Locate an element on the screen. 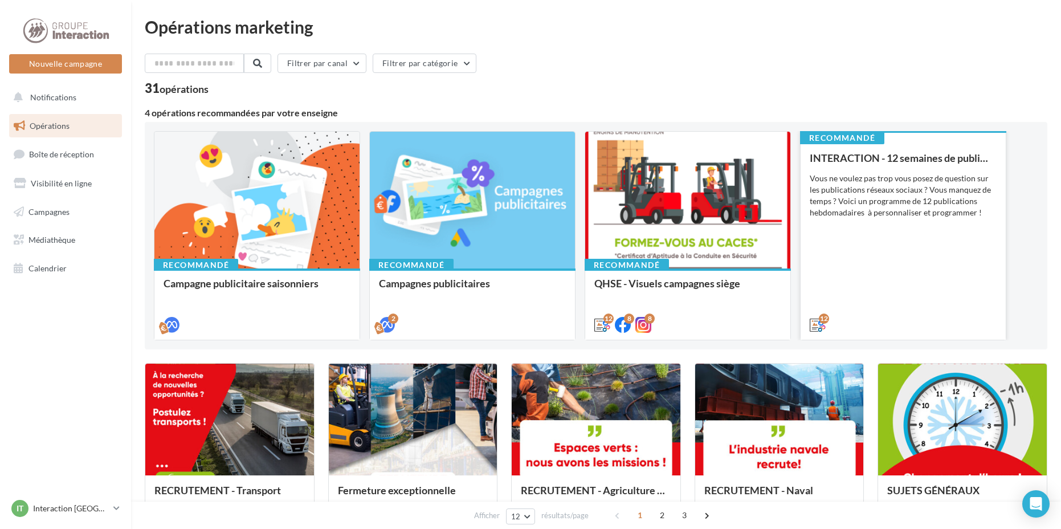  span: Afficher is located at coordinates (487, 515).